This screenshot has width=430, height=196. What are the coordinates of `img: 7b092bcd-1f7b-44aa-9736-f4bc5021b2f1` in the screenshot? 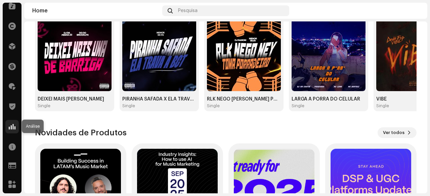 It's located at (413, 11).